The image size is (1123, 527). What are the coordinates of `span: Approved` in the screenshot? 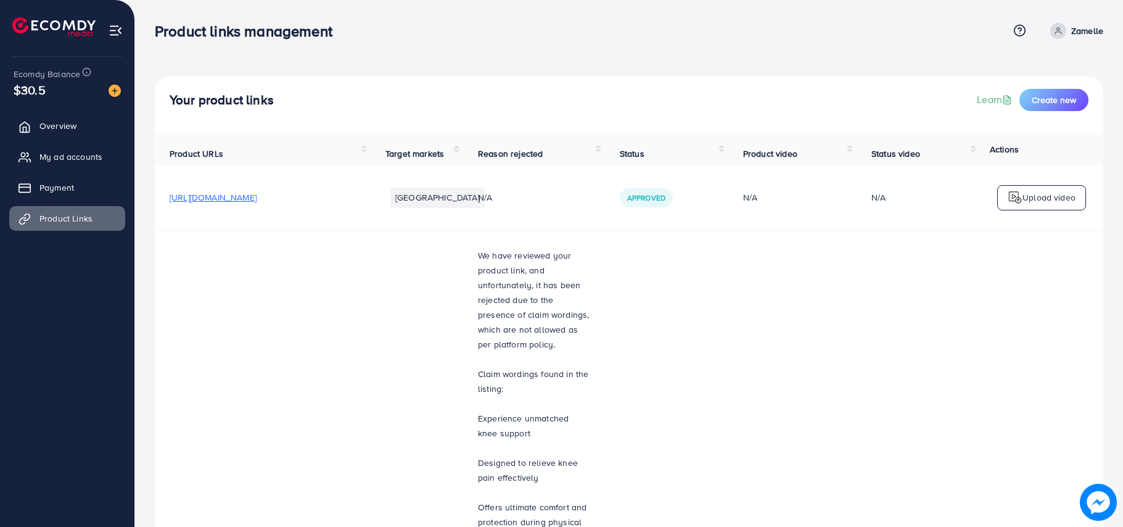 It's located at (646, 197).